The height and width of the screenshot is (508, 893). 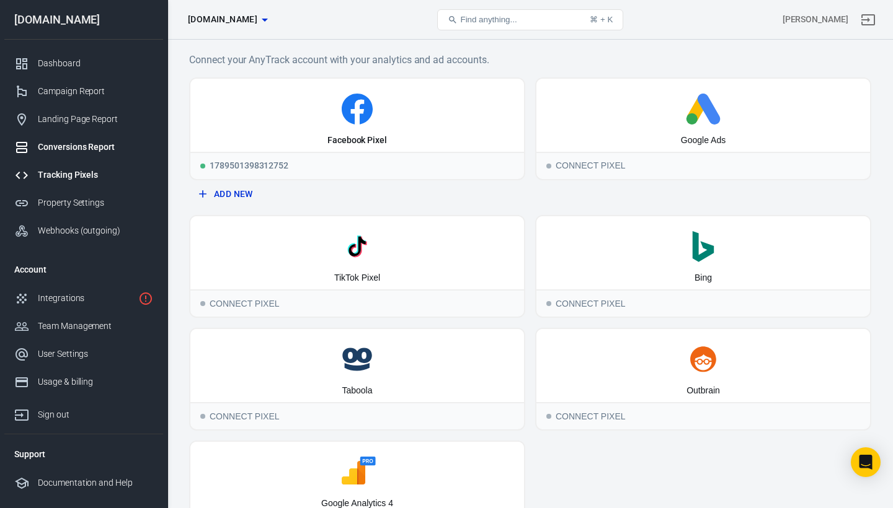 I want to click on button: Add New, so click(x=357, y=194).